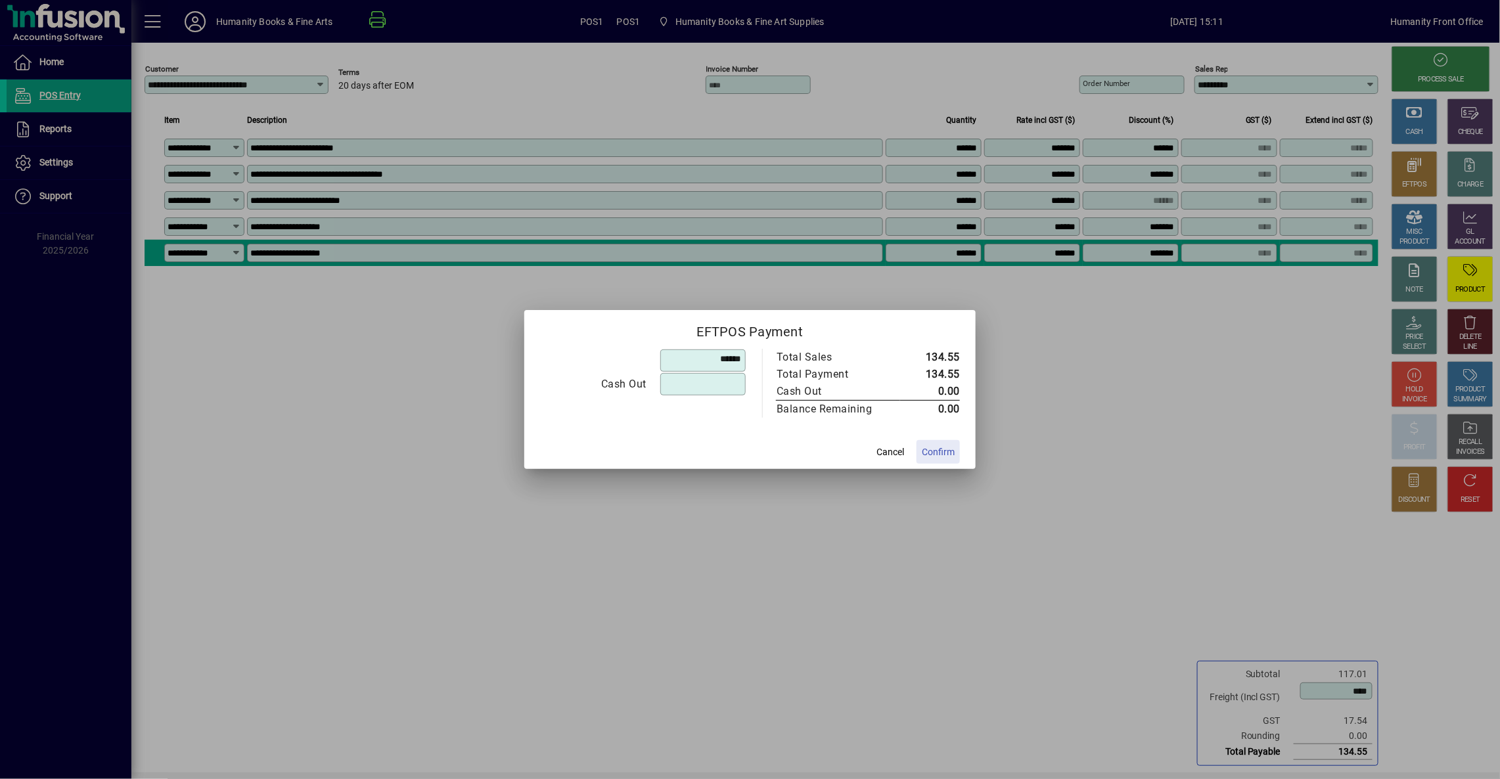 The width and height of the screenshot is (1500, 779). I want to click on h2: EFTPOS Payment, so click(749, 329).